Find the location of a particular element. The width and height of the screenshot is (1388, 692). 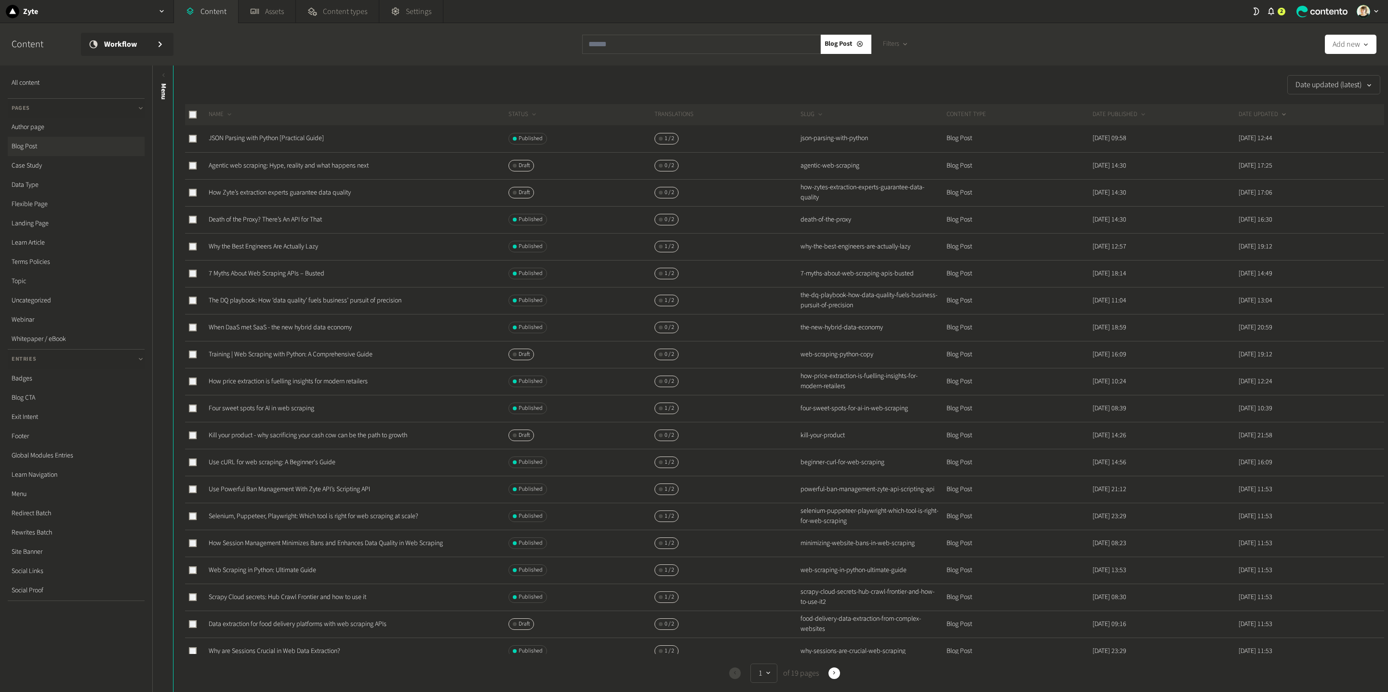

th: Translations is located at coordinates (727, 115).